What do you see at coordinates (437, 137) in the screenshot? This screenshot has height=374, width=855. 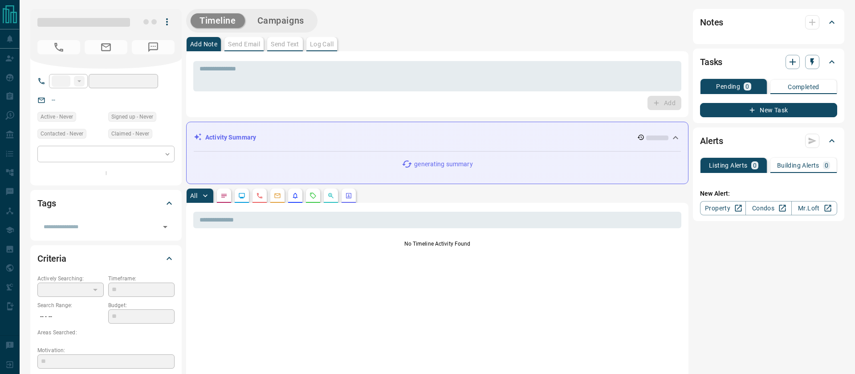 I see `div: Activity Summary` at bounding box center [437, 137].